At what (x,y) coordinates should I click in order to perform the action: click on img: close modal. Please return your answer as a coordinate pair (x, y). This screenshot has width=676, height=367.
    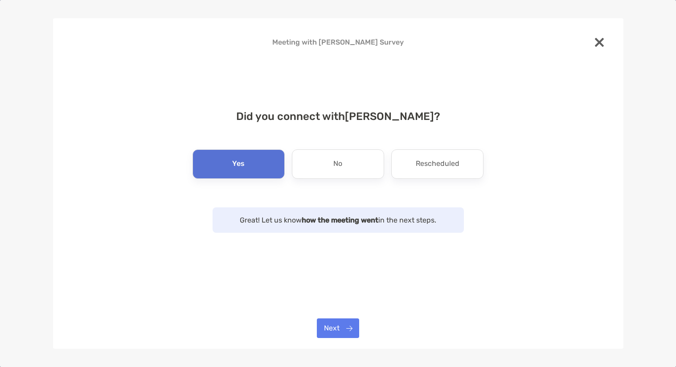
    Looking at the image, I should click on (599, 42).